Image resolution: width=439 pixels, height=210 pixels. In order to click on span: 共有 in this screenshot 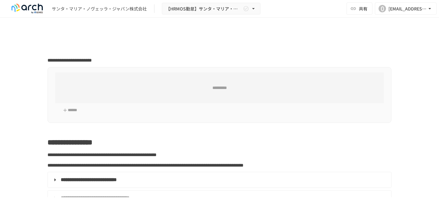, I will do `click(363, 9)`.